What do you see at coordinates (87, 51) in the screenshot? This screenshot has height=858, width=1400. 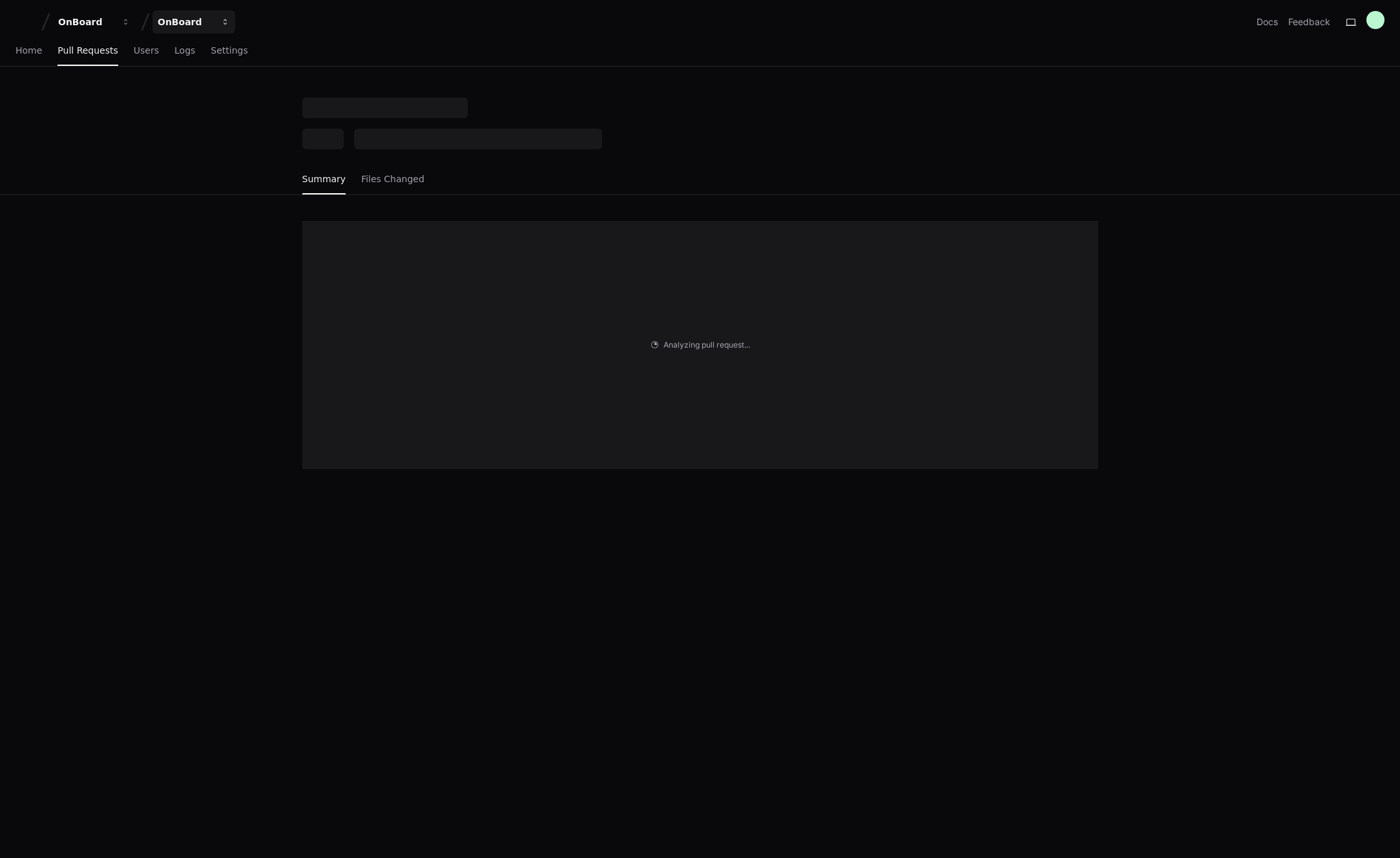 I see `a: Pull Requests` at bounding box center [87, 51].